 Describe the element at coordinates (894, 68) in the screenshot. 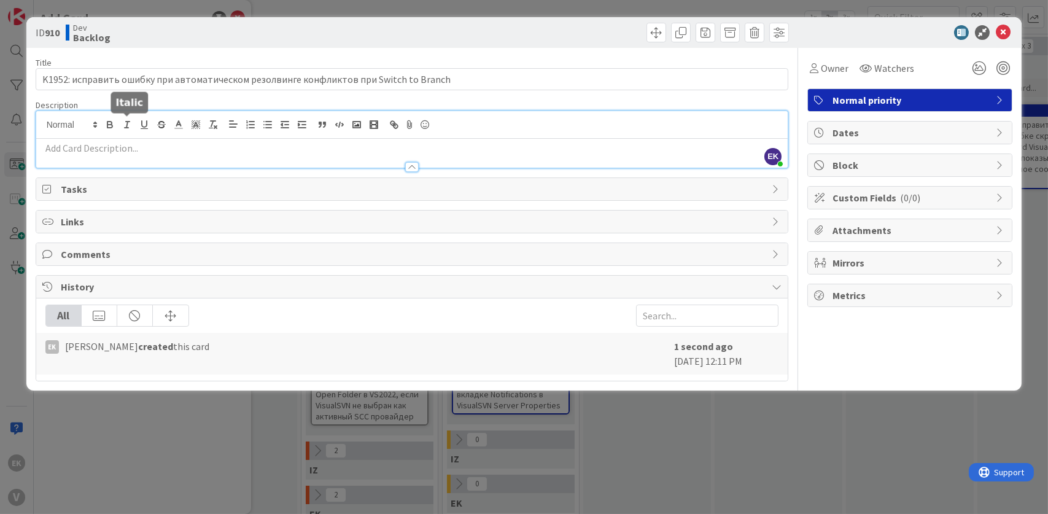

I see `span: Watchers` at that location.